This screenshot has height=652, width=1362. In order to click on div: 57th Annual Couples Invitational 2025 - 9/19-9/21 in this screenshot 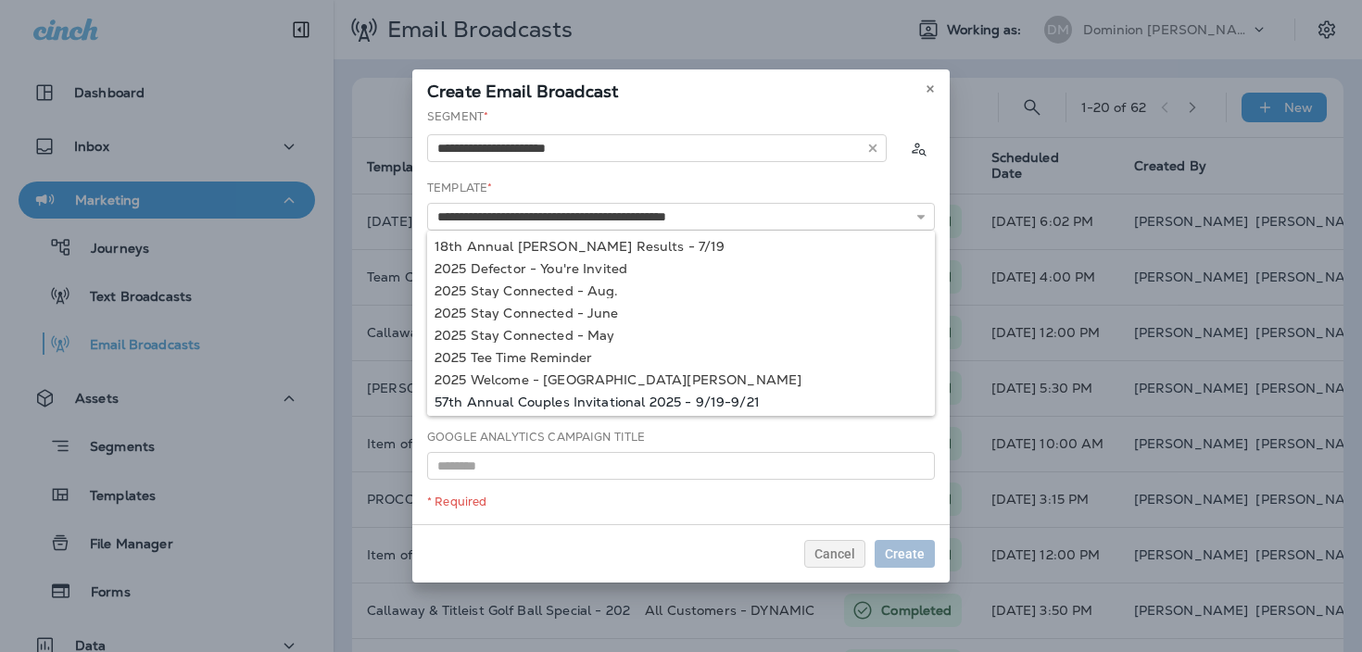, I will do `click(681, 402)`.